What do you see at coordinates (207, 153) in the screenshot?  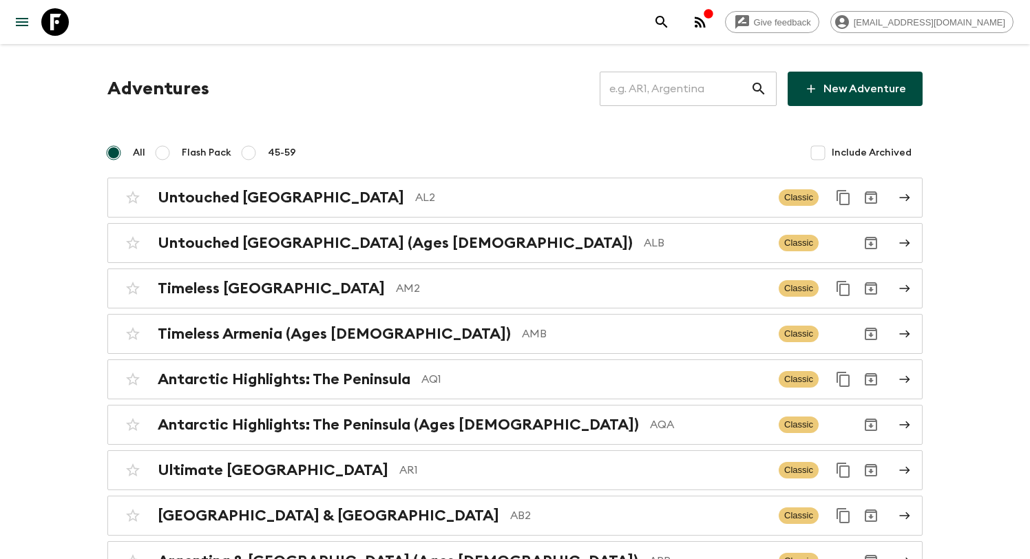 I see `span: Flash Pack` at bounding box center [207, 153].